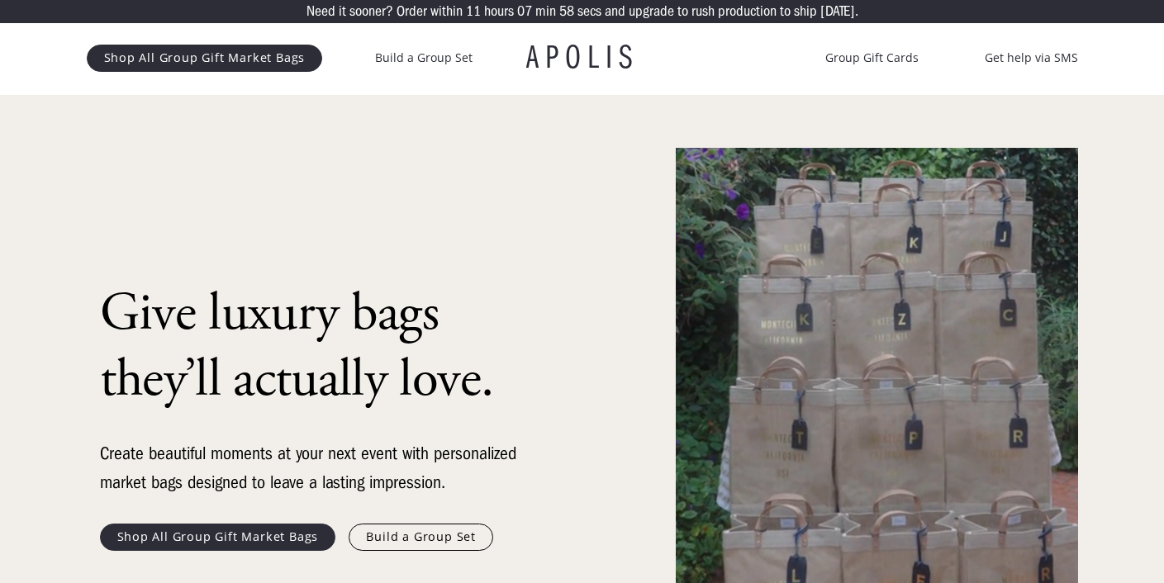 This screenshot has width=1164, height=583. What do you see at coordinates (315, 468) in the screenshot?
I see `div: Create beautiful moments at your next event with personalized market bags designed to leave a las...` at bounding box center [315, 468].